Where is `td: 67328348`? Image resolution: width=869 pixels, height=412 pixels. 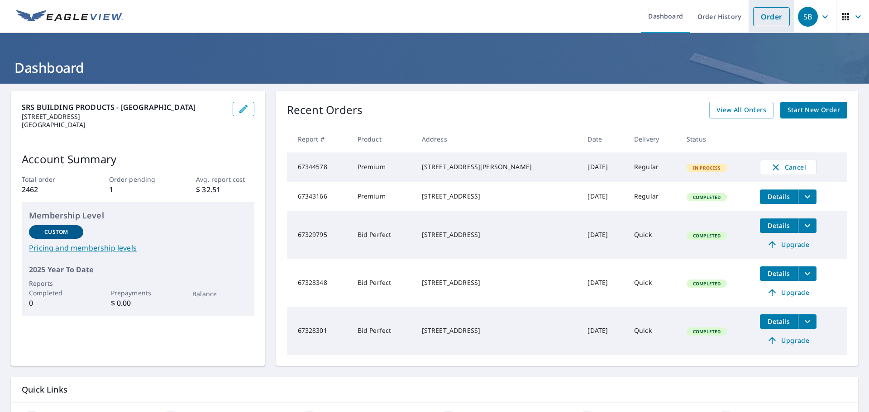 td: 67328348 is located at coordinates (319, 283).